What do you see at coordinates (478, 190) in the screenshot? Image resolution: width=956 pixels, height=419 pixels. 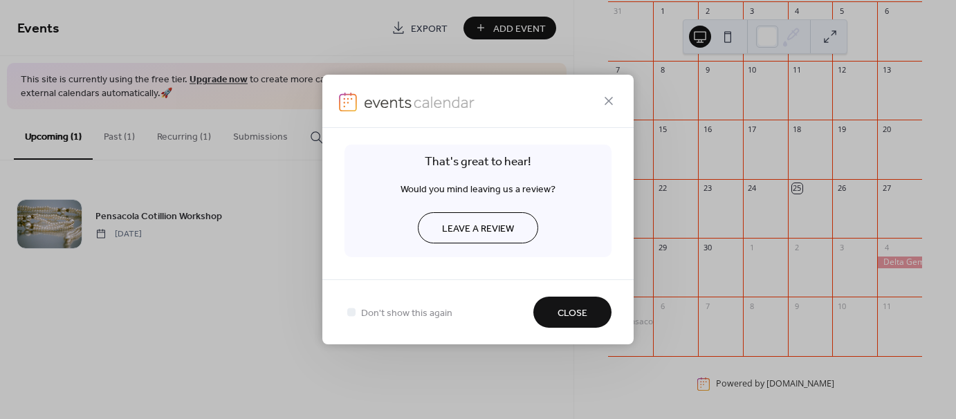 I see `span: Would you mind leaving us a review?` at bounding box center [478, 190].